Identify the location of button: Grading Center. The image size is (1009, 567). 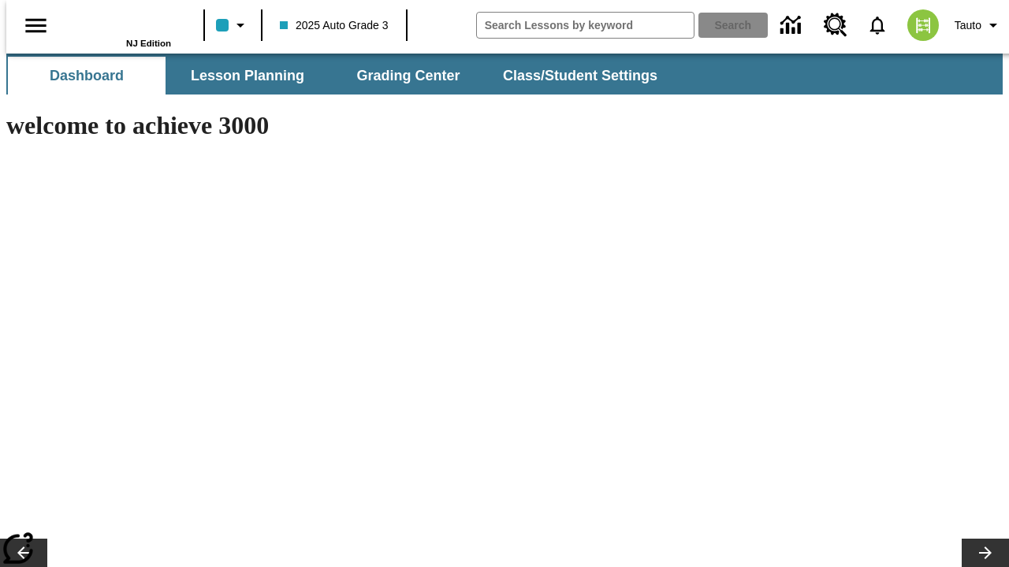
(408, 76).